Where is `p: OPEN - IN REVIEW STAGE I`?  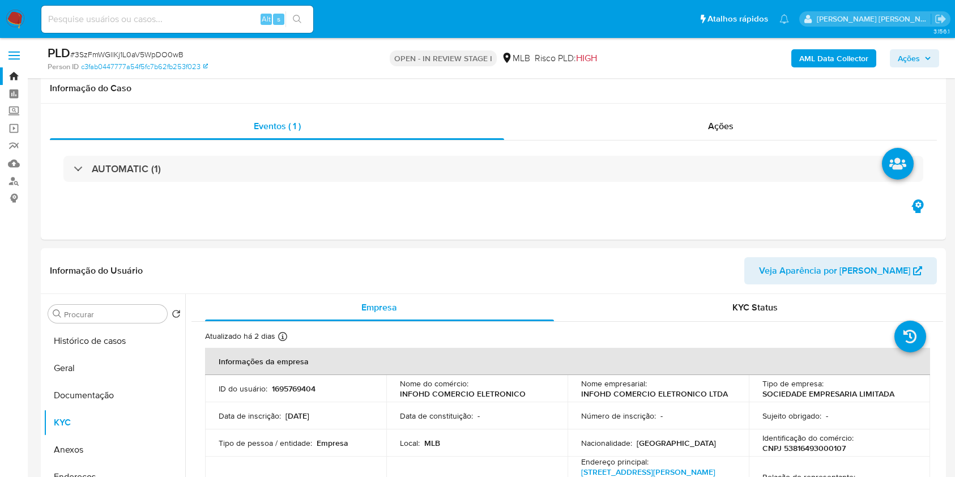
p: OPEN - IN REVIEW STAGE I is located at coordinates (443, 58).